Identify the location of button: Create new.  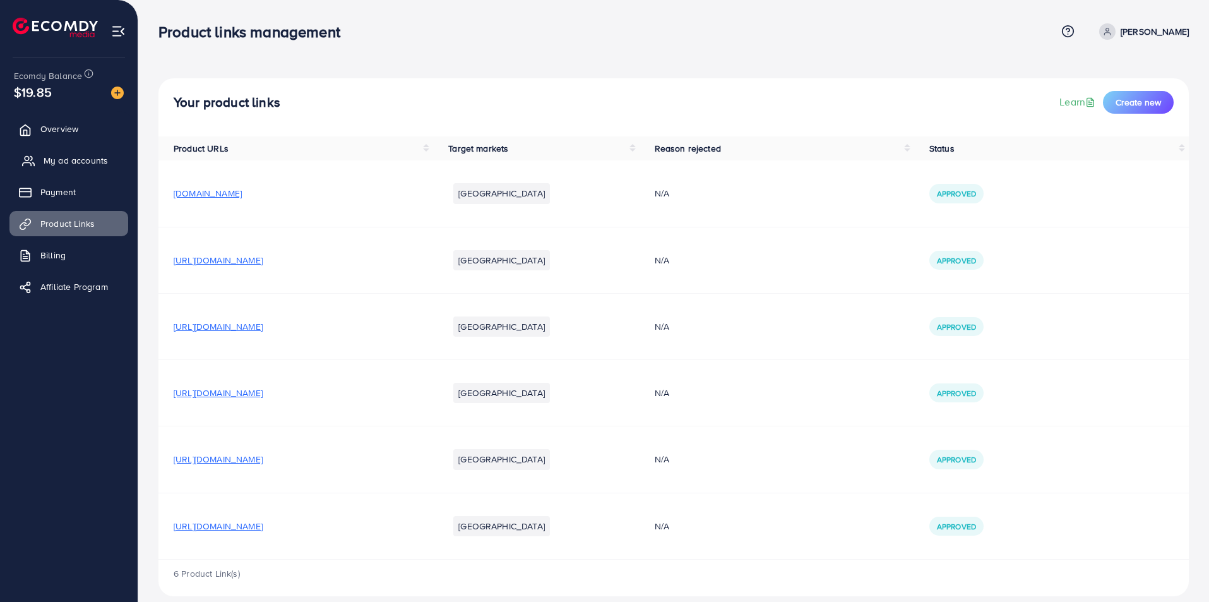
(1138, 102).